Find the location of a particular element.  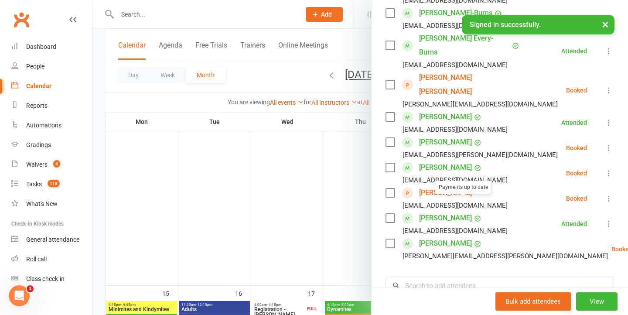

span: 118 is located at coordinates (54, 183).